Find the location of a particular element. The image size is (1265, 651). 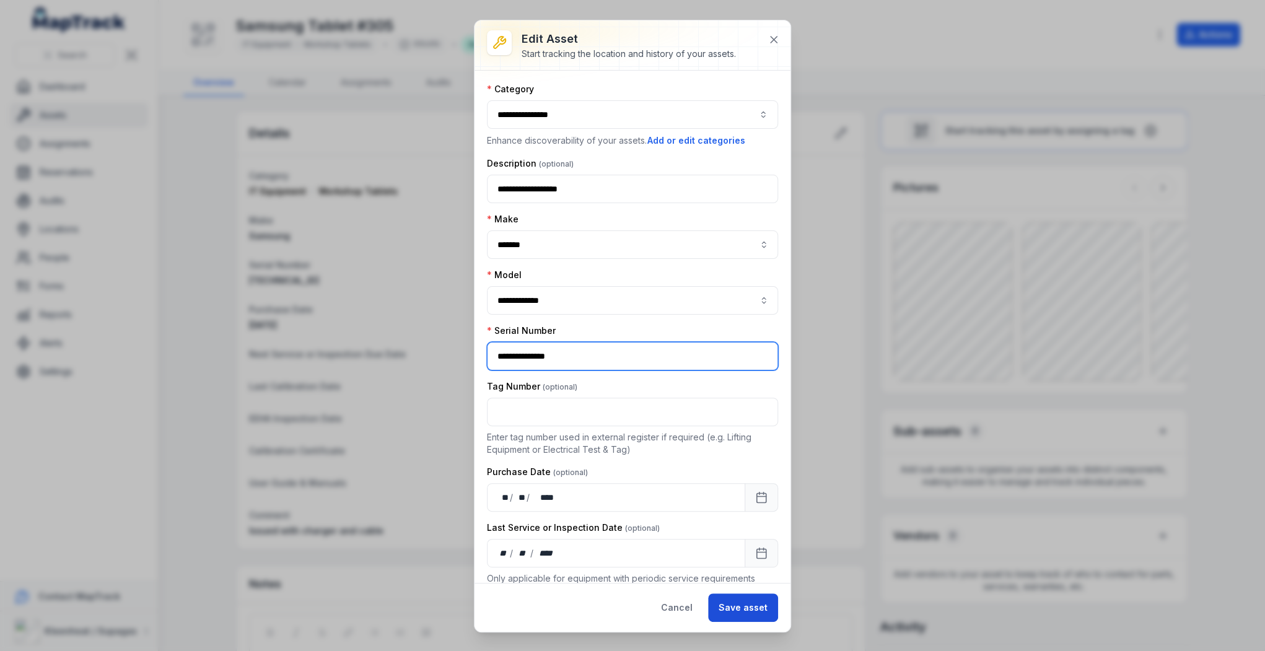

p: Enhance discoverability of your assets. is located at coordinates (632, 141).